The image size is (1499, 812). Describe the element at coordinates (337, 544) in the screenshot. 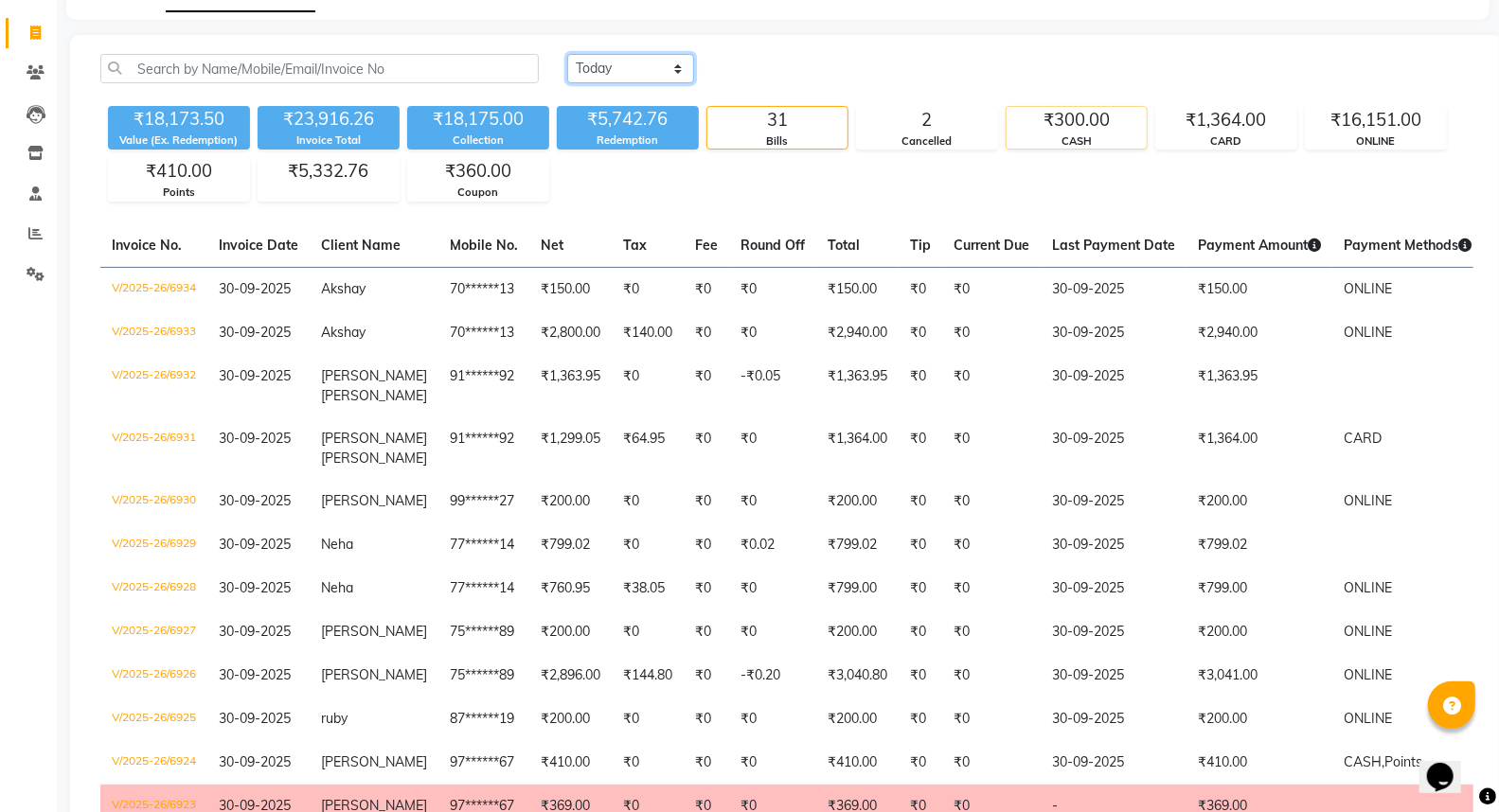

I see `span: Neha` at that location.